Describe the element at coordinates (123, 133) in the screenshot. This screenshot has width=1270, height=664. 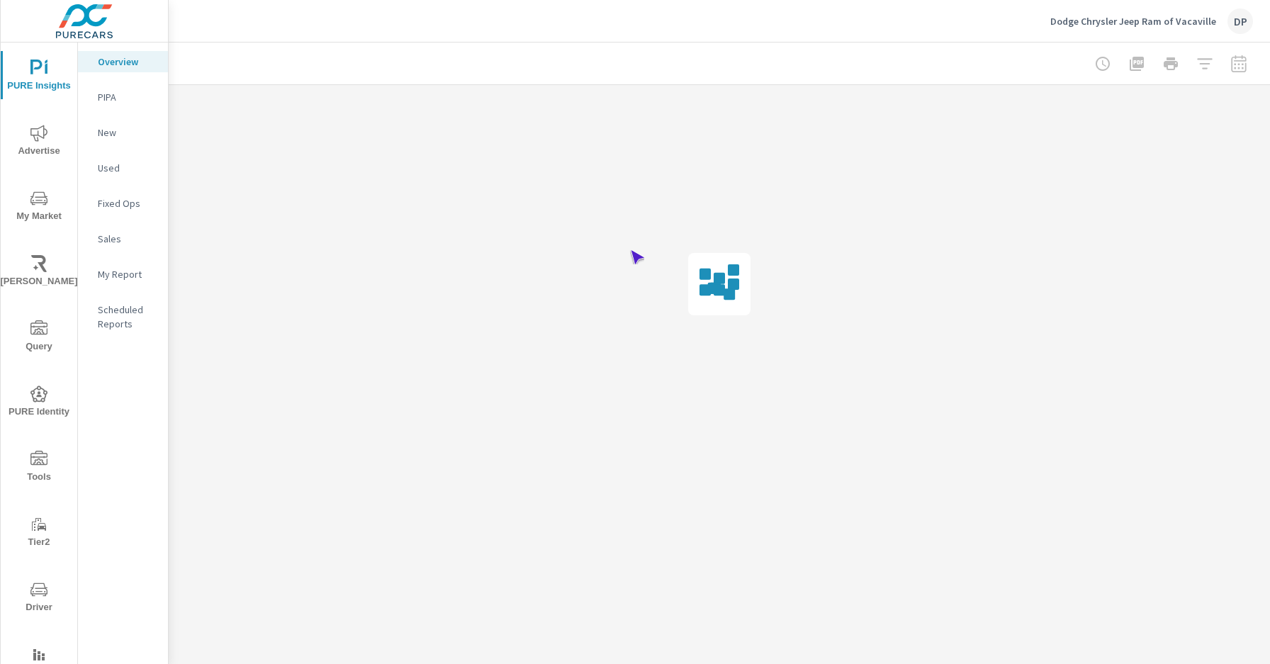
I see `div: New` at that location.